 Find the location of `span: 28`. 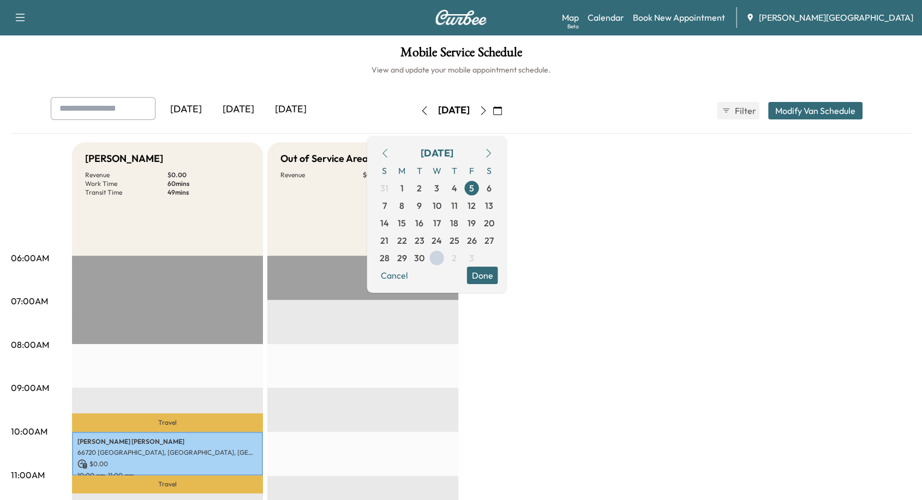

span: 28 is located at coordinates (384, 258).